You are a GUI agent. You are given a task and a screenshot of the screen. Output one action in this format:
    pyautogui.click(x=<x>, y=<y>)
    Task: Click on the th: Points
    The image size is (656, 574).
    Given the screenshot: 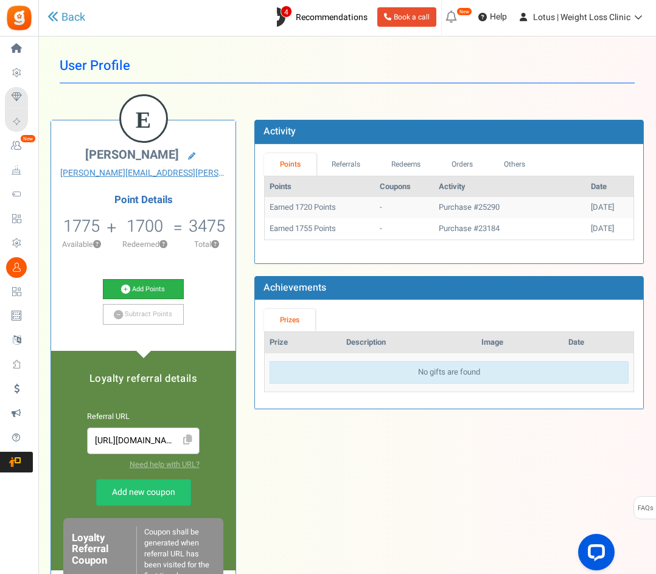 What is the action you would take?
    pyautogui.click(x=319, y=187)
    